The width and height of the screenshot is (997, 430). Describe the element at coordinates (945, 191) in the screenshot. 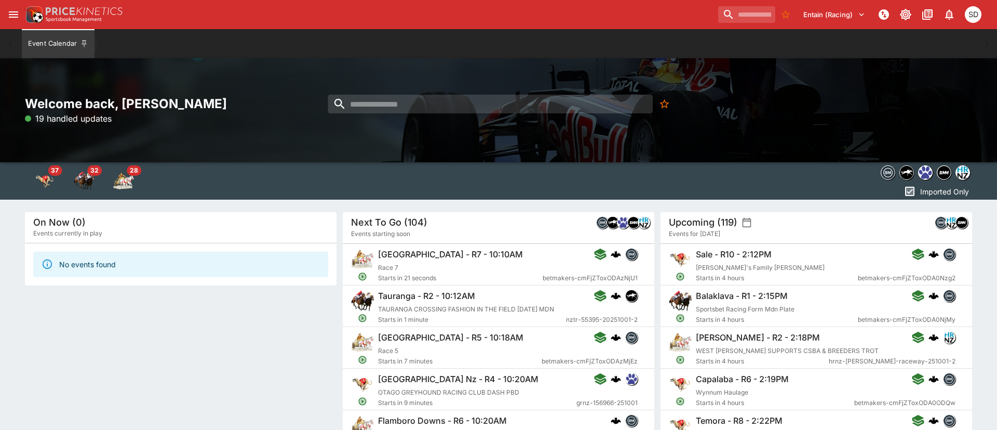

I see `p: Imported Only` at that location.